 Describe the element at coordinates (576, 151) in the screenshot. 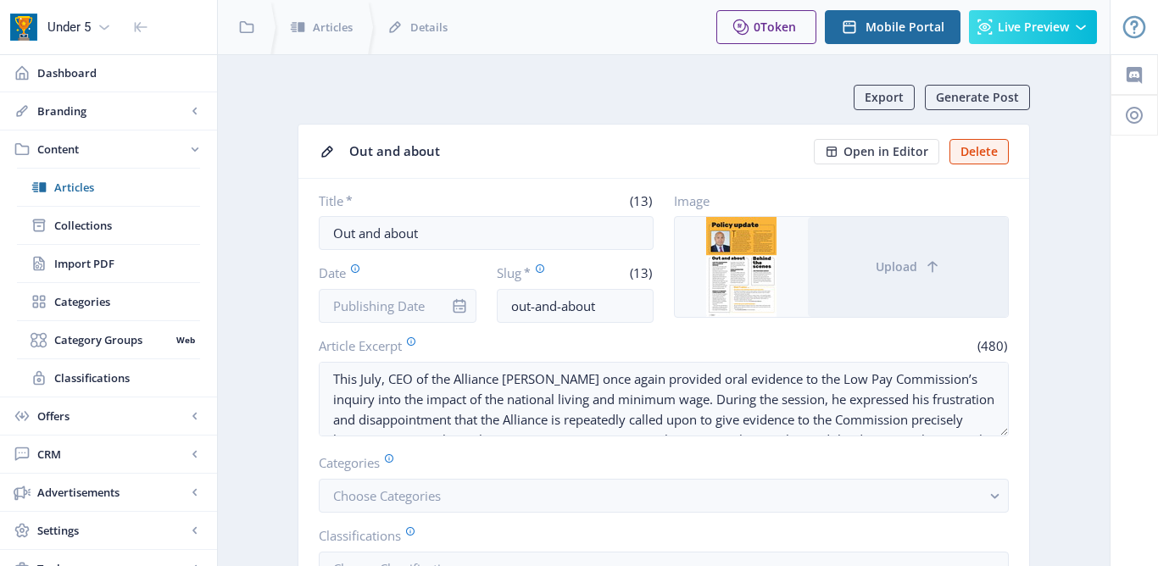

I see `div: Out and about` at that location.